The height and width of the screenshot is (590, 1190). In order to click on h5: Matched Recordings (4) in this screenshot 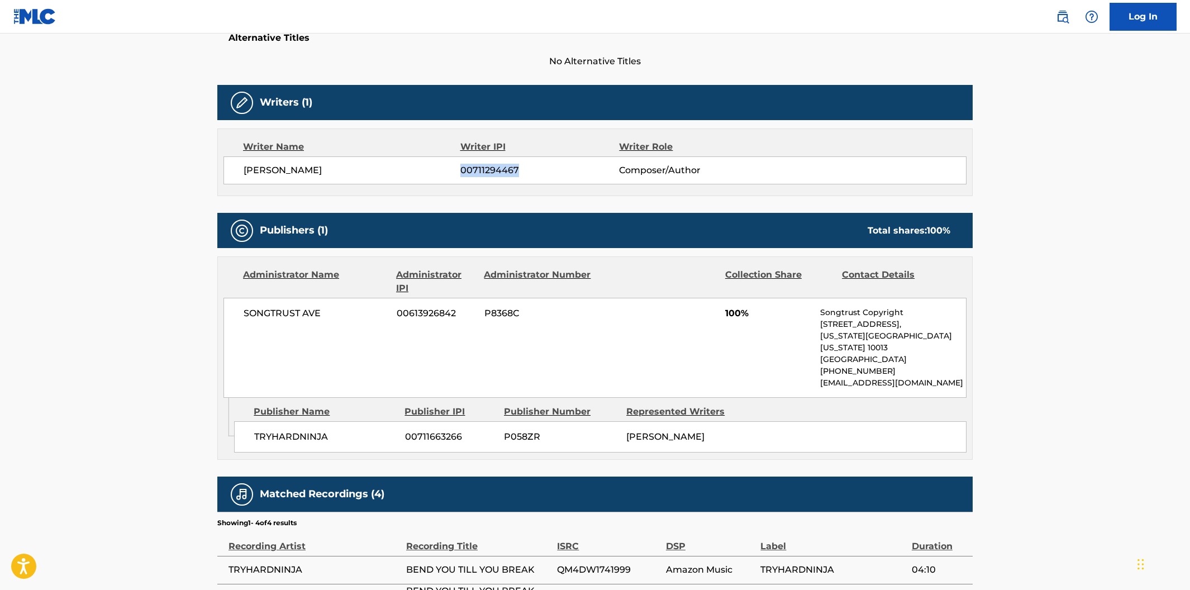, I will do `click(322, 494)`.